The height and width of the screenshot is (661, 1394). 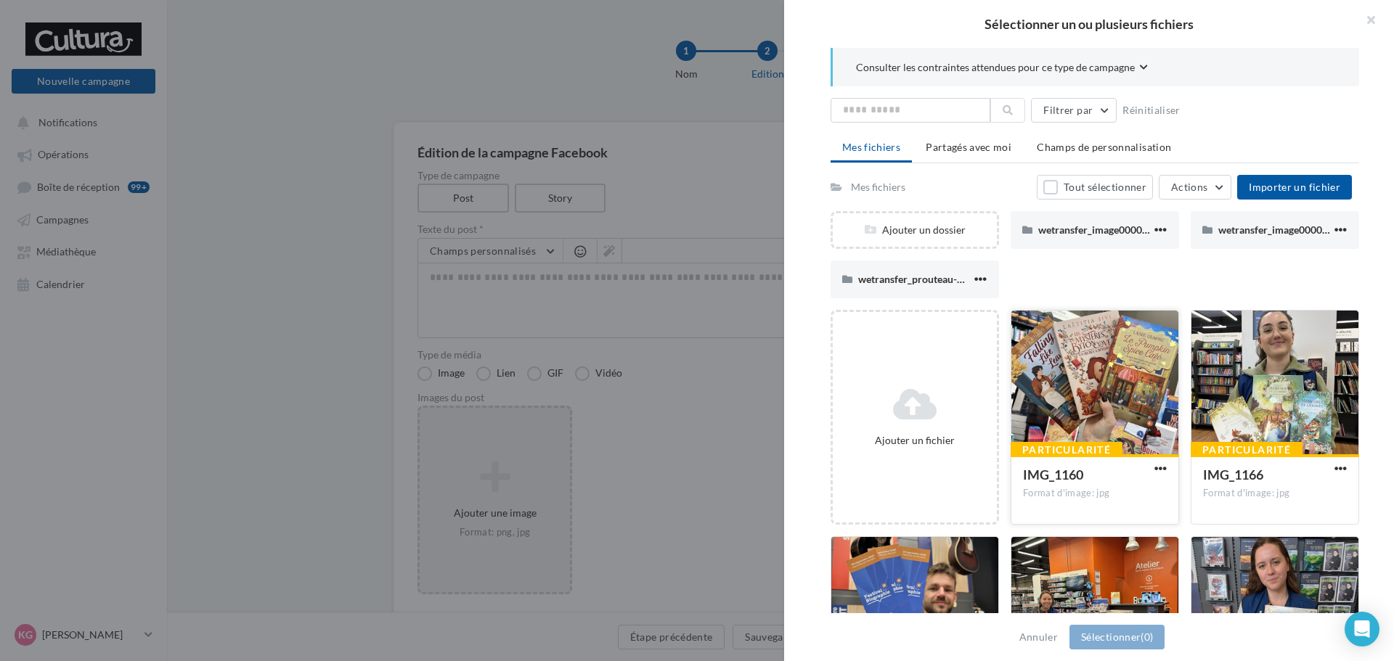 I want to click on h2: Sélectionner un ou plusieurs fichiers, so click(x=1089, y=24).